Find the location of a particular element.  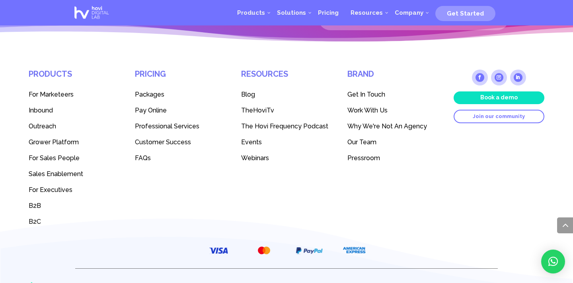

span: TheHoviTv is located at coordinates (258, 110).